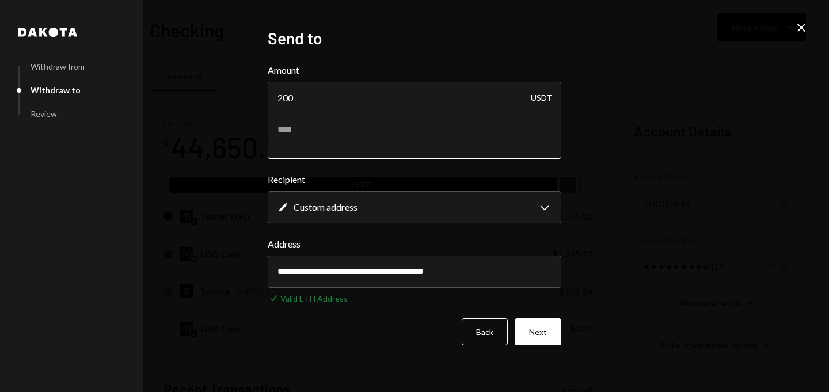 The image size is (829, 392). I want to click on label: Address, so click(414, 244).